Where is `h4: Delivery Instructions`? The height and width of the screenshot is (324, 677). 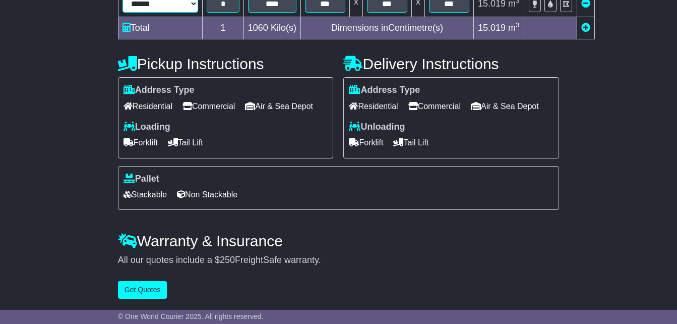 h4: Delivery Instructions is located at coordinates (451, 64).